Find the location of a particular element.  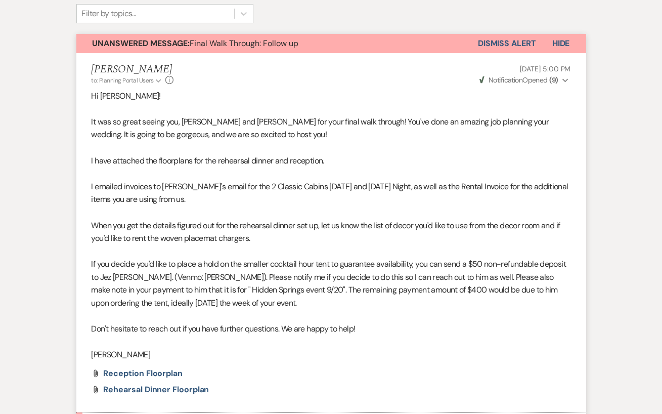

button: Dismiss Alert is located at coordinates (507, 43).